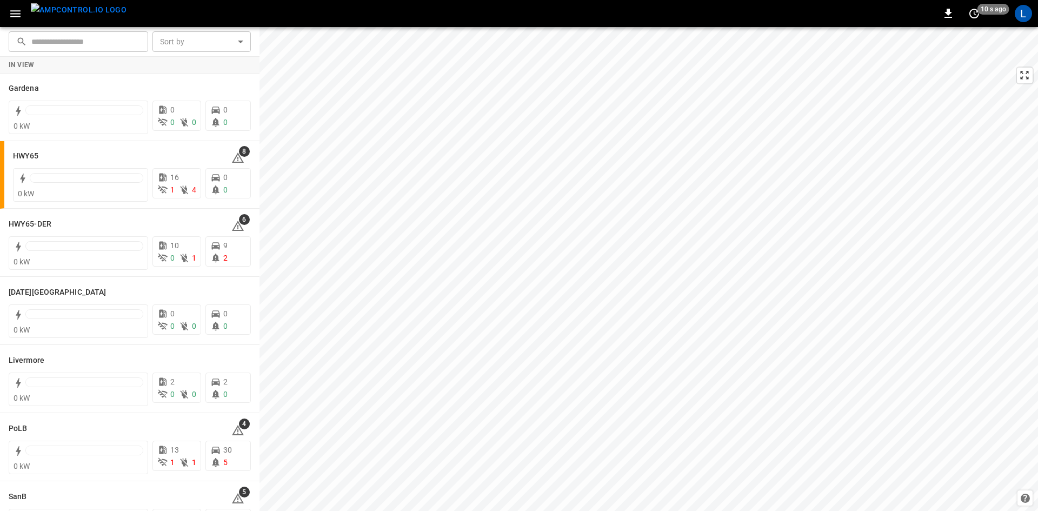  What do you see at coordinates (225, 246) in the screenshot?
I see `span: 9` at bounding box center [225, 246].